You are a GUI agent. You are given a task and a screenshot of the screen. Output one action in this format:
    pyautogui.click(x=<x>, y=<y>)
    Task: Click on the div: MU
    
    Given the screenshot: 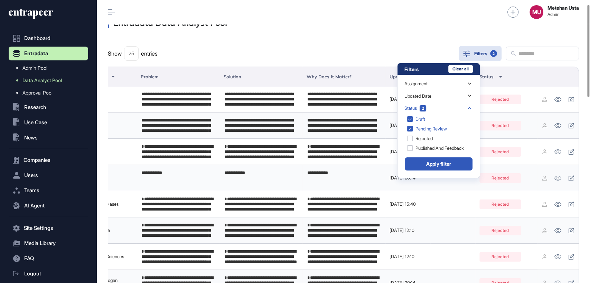 What is the action you would take?
    pyautogui.click(x=536, y=12)
    